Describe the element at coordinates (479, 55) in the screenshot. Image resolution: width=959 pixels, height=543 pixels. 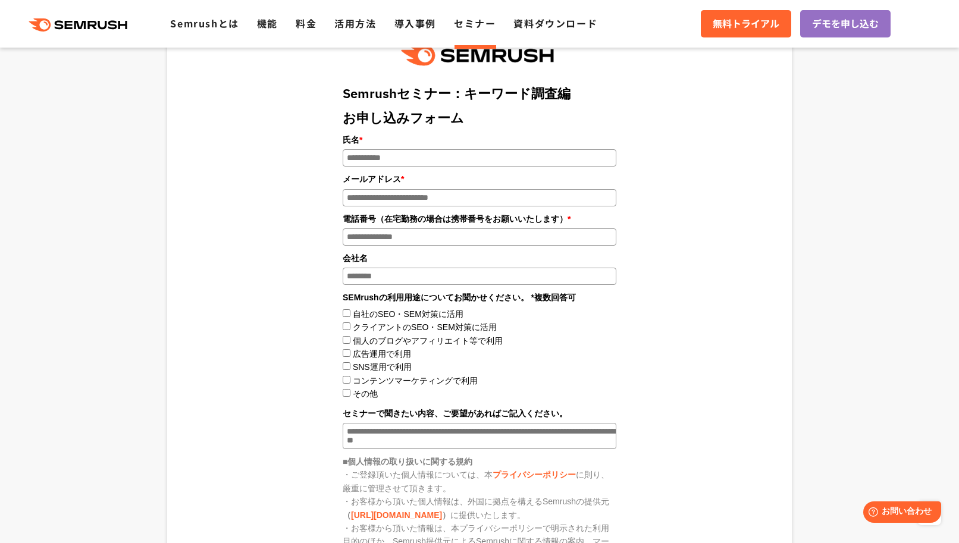
I see `img: e6a379fe-ca9f-484e-8561-e79cf3a04b3f.png` at that location.